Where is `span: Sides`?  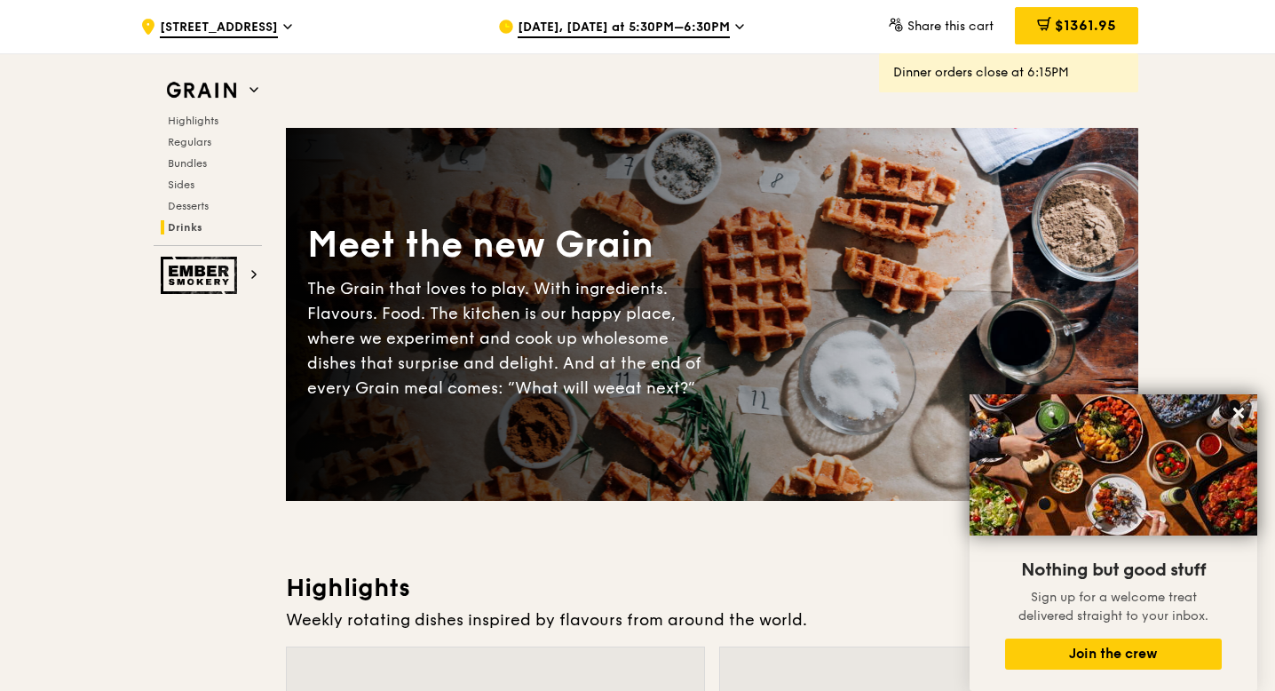
span: Sides is located at coordinates (181, 185).